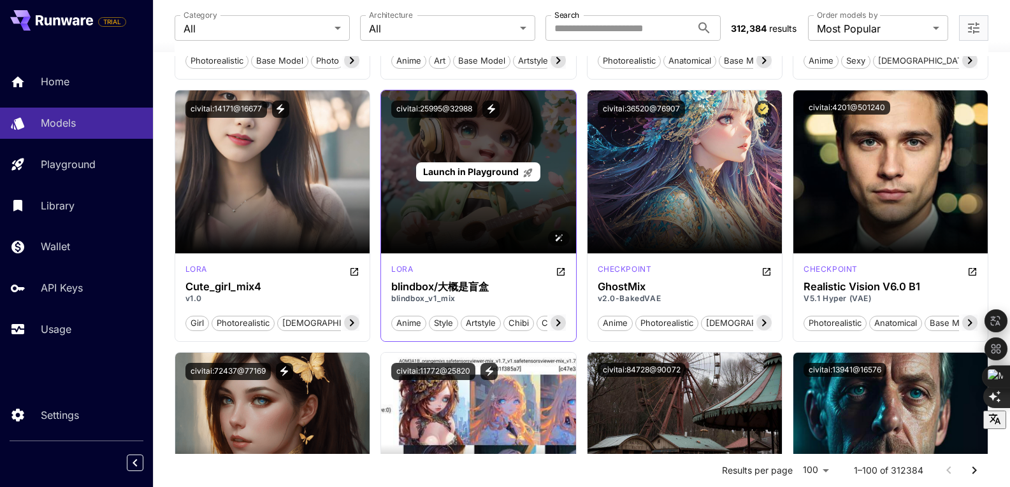 This screenshot has height=487, width=1010. Describe the element at coordinates (440, 61) in the screenshot. I see `button: art` at that location.